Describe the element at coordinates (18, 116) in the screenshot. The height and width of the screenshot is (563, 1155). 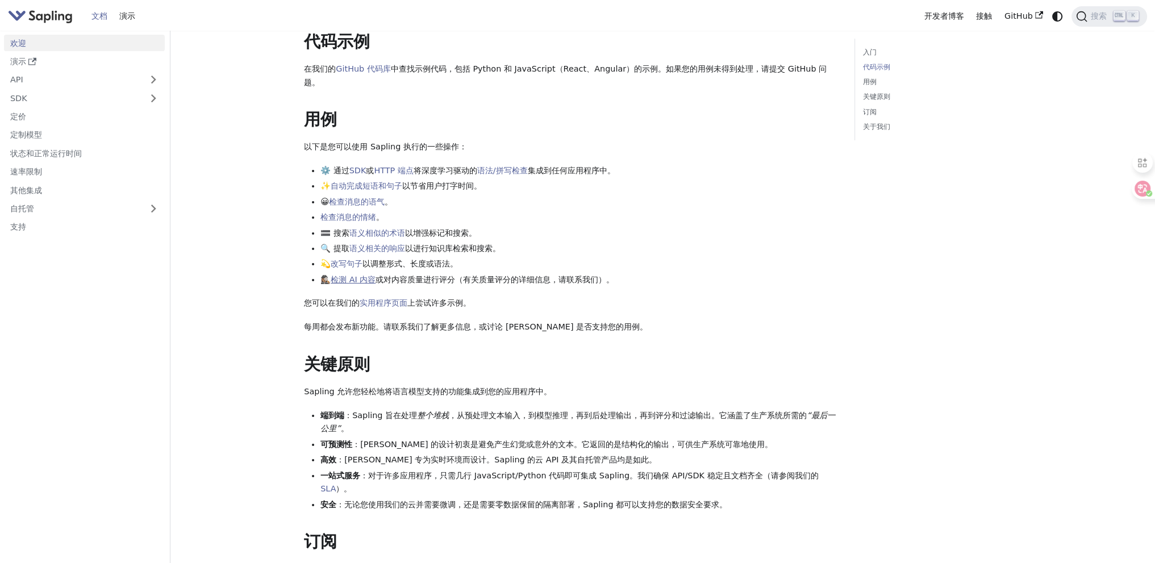
I see `font: 定价` at that location.